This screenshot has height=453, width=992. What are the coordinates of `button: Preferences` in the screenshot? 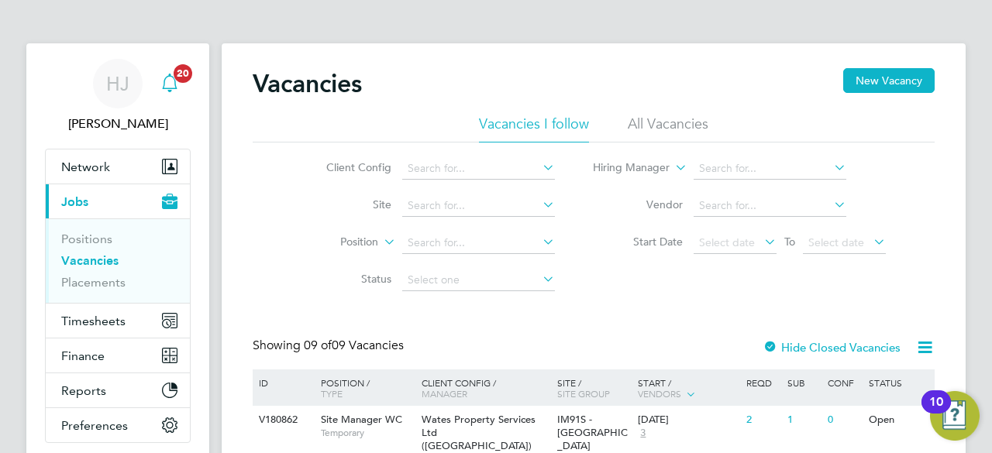 It's located at (118, 426).